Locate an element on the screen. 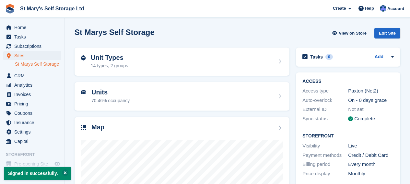 The height and width of the screenshot is (184, 410). img: Matthew Keenan is located at coordinates (383, 8).